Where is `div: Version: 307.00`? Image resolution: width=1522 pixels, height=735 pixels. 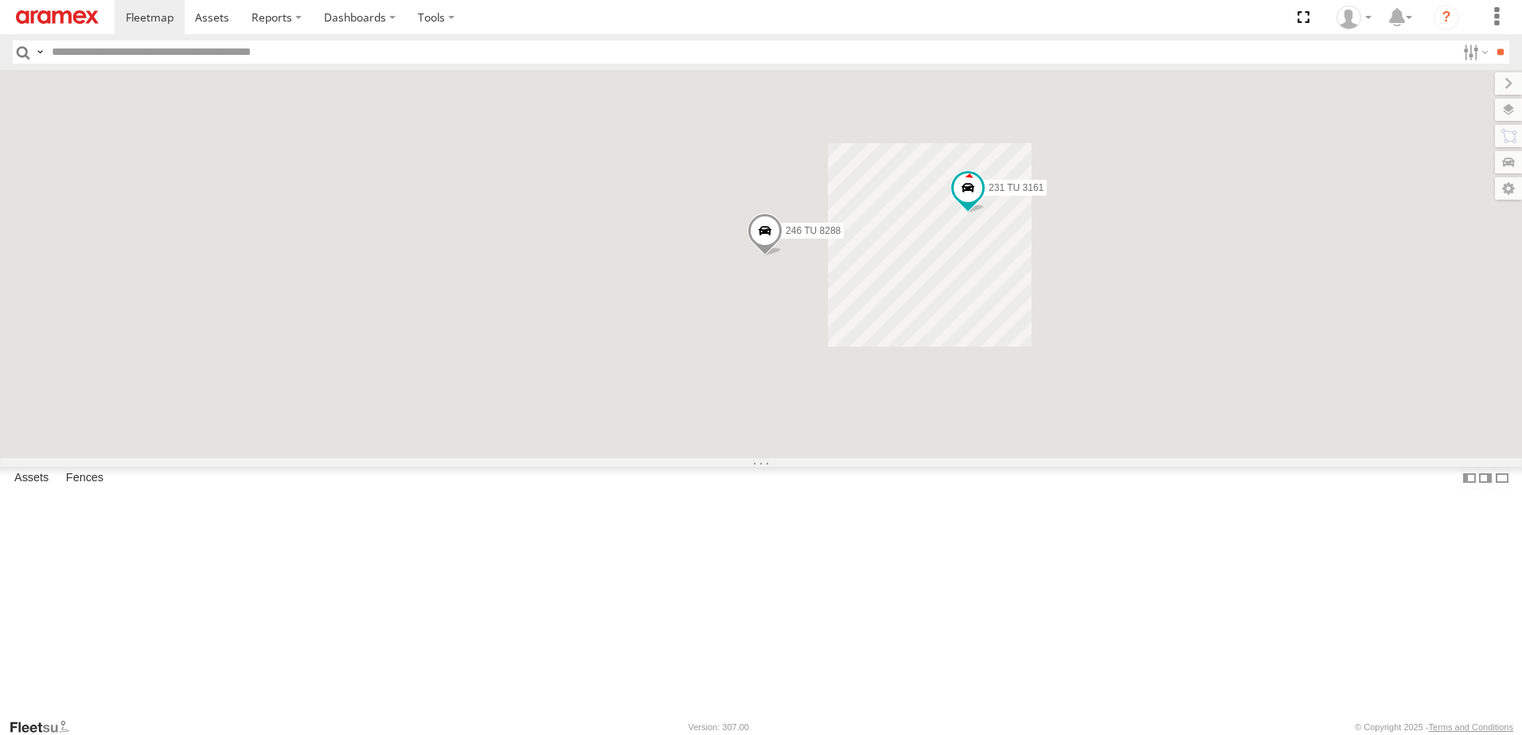
div: Version: 307.00 is located at coordinates (719, 727).